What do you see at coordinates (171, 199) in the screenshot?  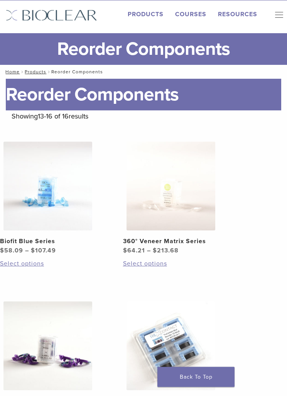 I see `a: 360° Veneer Matrix Series360° Veneer Matrix Series` at bounding box center [171, 199].